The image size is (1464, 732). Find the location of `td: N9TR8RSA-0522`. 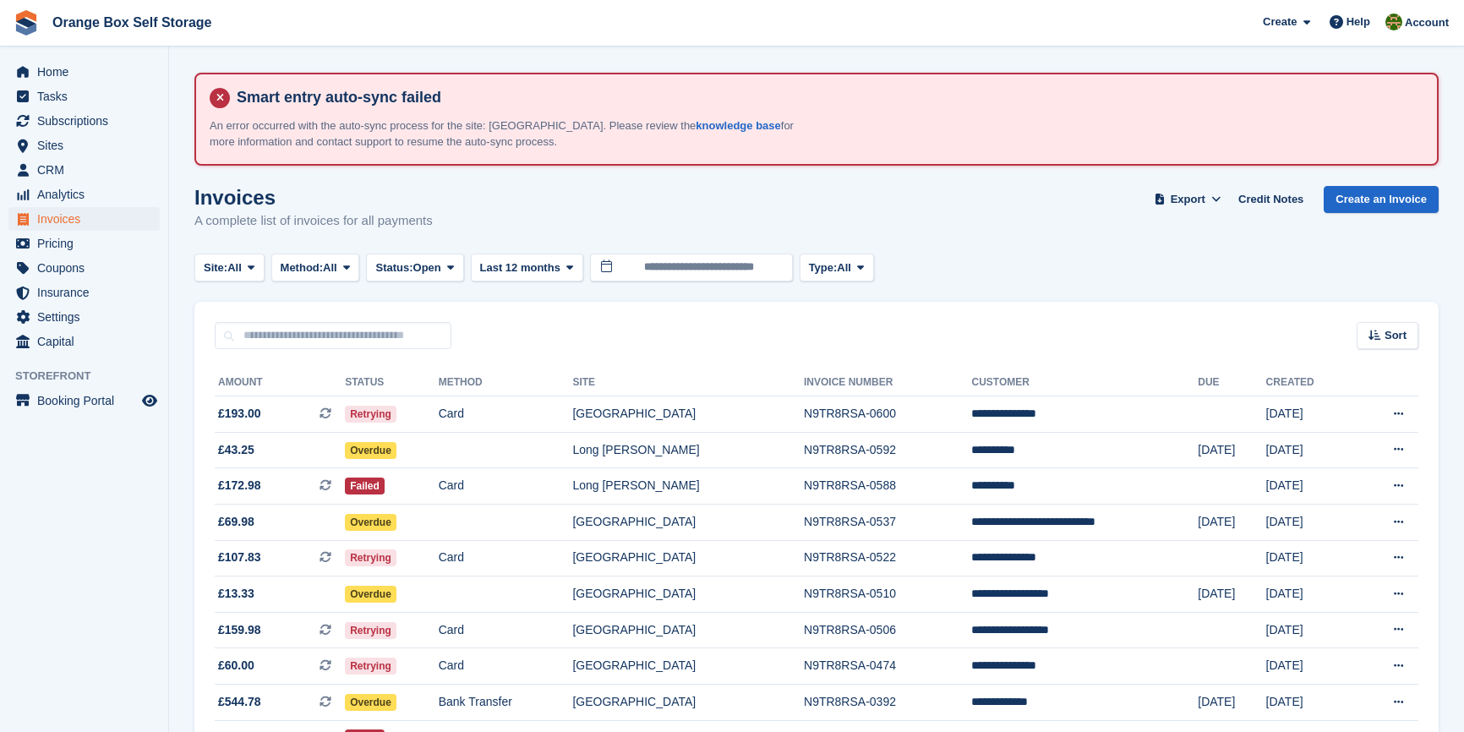

td: N9TR8RSA-0522 is located at coordinates (887, 558).